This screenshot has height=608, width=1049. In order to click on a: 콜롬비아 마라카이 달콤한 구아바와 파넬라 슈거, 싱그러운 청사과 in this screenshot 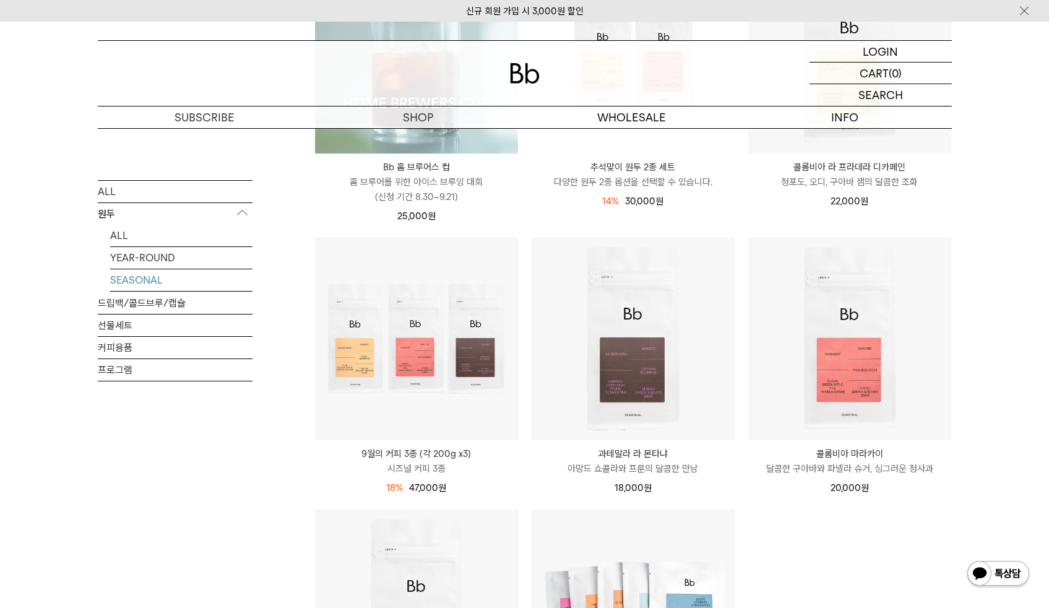, I will do `click(850, 461)`.